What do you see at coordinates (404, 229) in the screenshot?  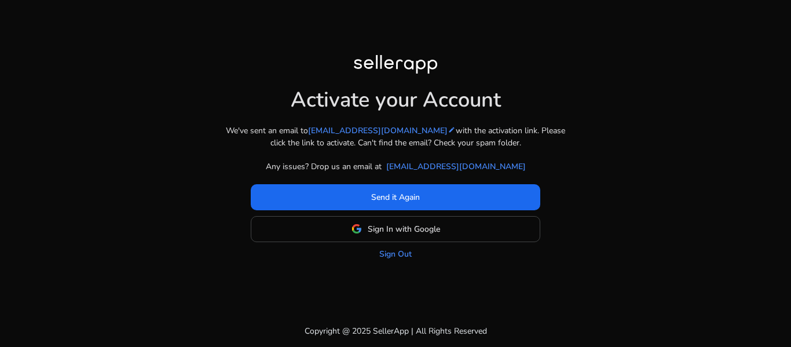 I see `span: Sign In with Google` at bounding box center [404, 229].